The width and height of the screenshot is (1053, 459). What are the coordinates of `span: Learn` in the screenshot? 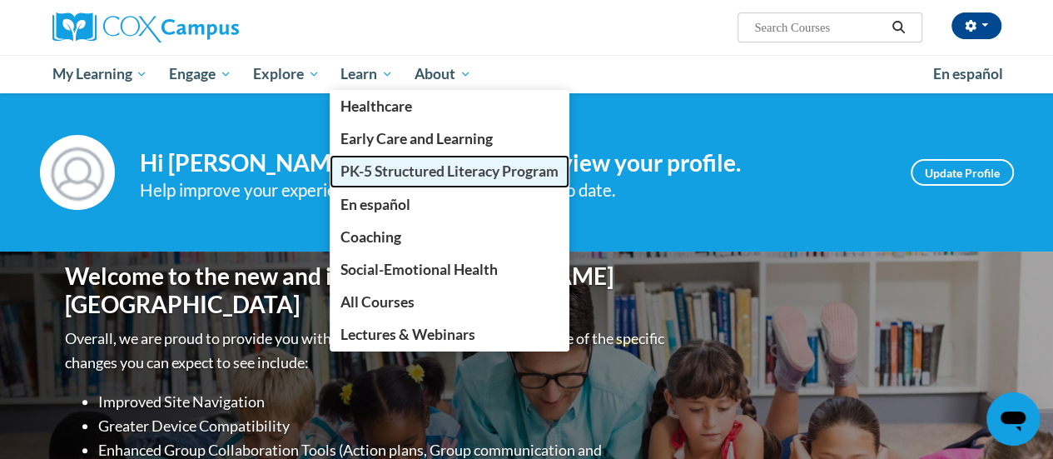 It's located at (366, 74).